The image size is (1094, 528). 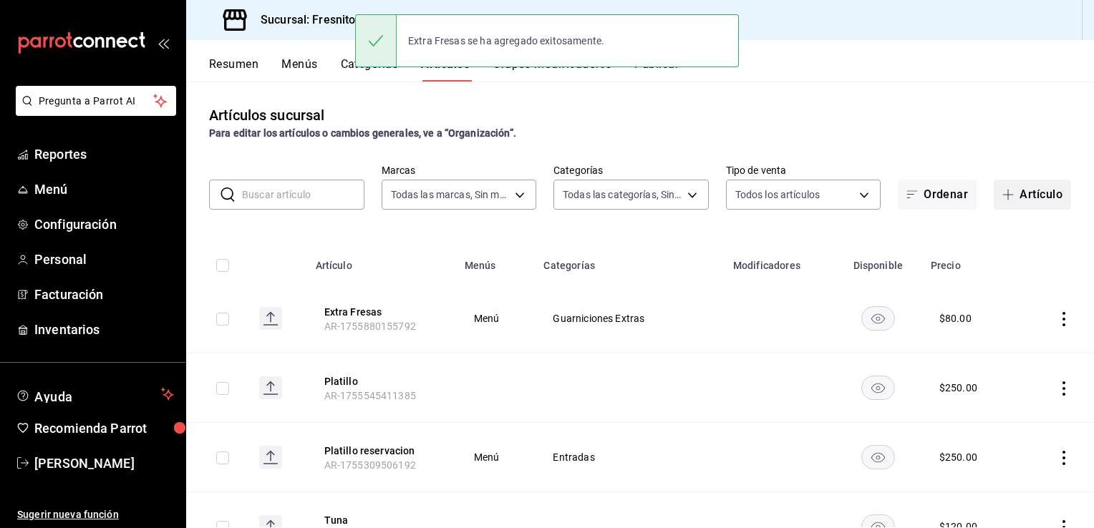 I want to click on input: Buscar artículo, so click(x=303, y=195).